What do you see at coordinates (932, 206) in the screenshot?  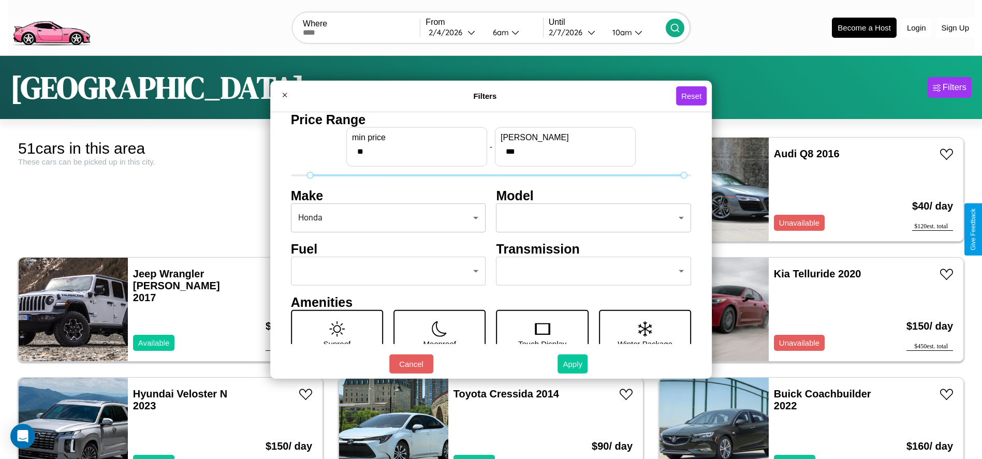 I see `h3: $ 40 / day` at bounding box center [932, 206].